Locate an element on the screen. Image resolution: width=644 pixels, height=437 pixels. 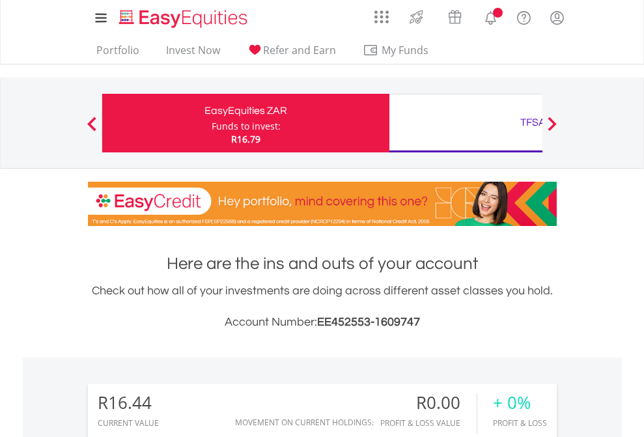
span: Refer and Earn is located at coordinates (300, 50).